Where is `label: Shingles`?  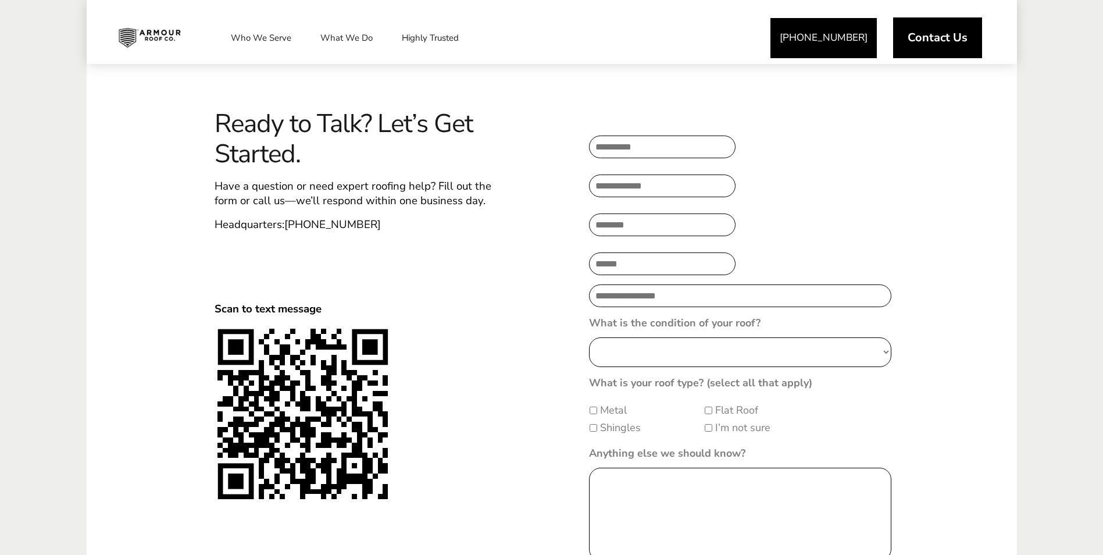 label: Shingles is located at coordinates (620, 427).